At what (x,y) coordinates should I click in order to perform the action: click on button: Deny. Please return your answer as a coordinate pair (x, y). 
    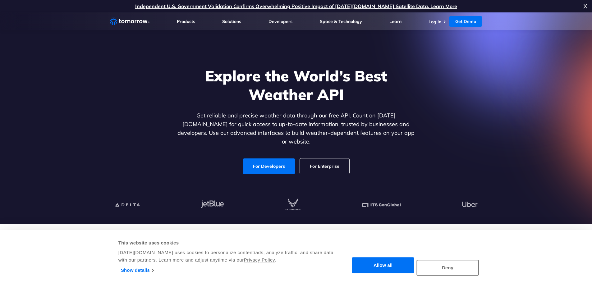
    Looking at the image, I should click on (448, 268).